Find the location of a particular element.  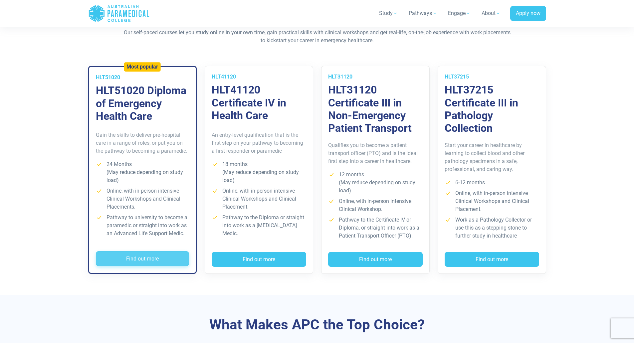

li: 6-12 months is located at coordinates (492, 183).